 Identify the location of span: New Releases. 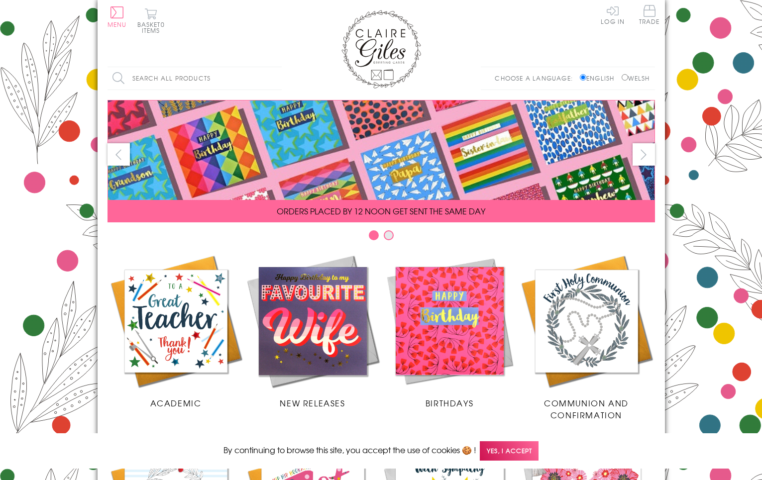
(312, 403).